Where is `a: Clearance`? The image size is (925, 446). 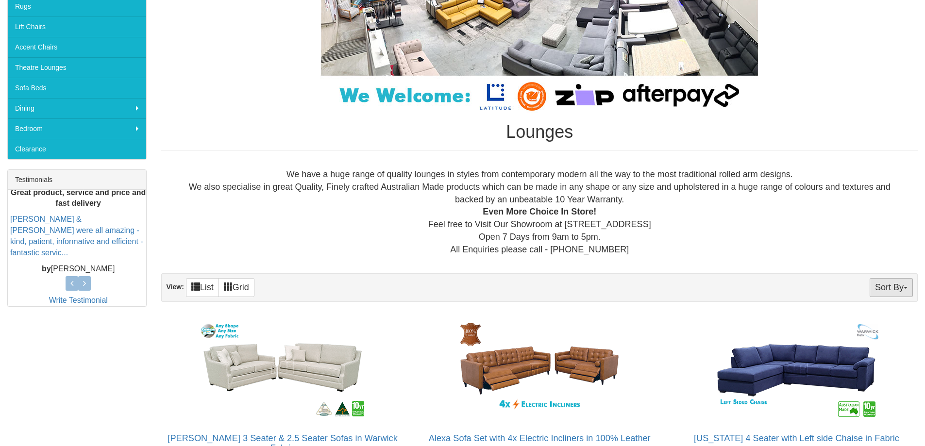
a: Clearance is located at coordinates (77, 149).